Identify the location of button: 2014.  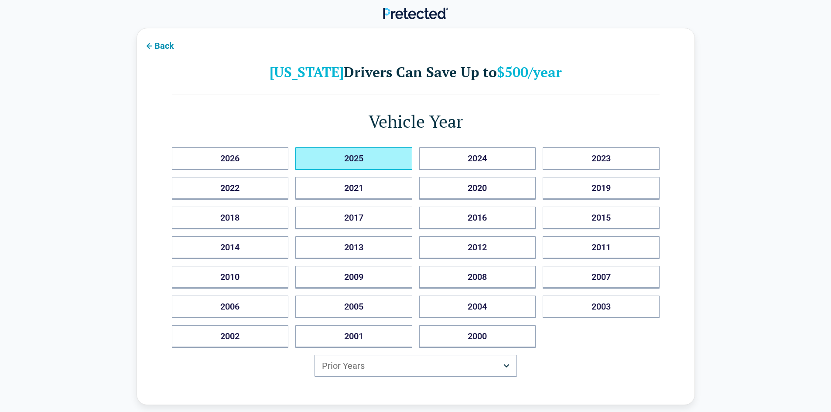
(230, 248).